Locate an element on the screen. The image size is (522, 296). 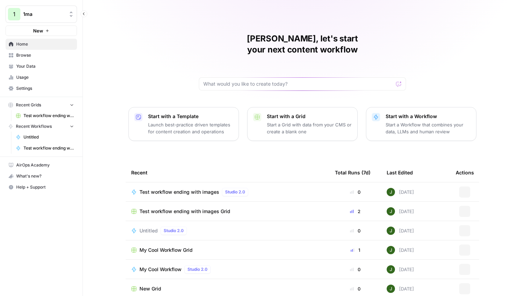
p: Start with a Grid is located at coordinates (310, 116).